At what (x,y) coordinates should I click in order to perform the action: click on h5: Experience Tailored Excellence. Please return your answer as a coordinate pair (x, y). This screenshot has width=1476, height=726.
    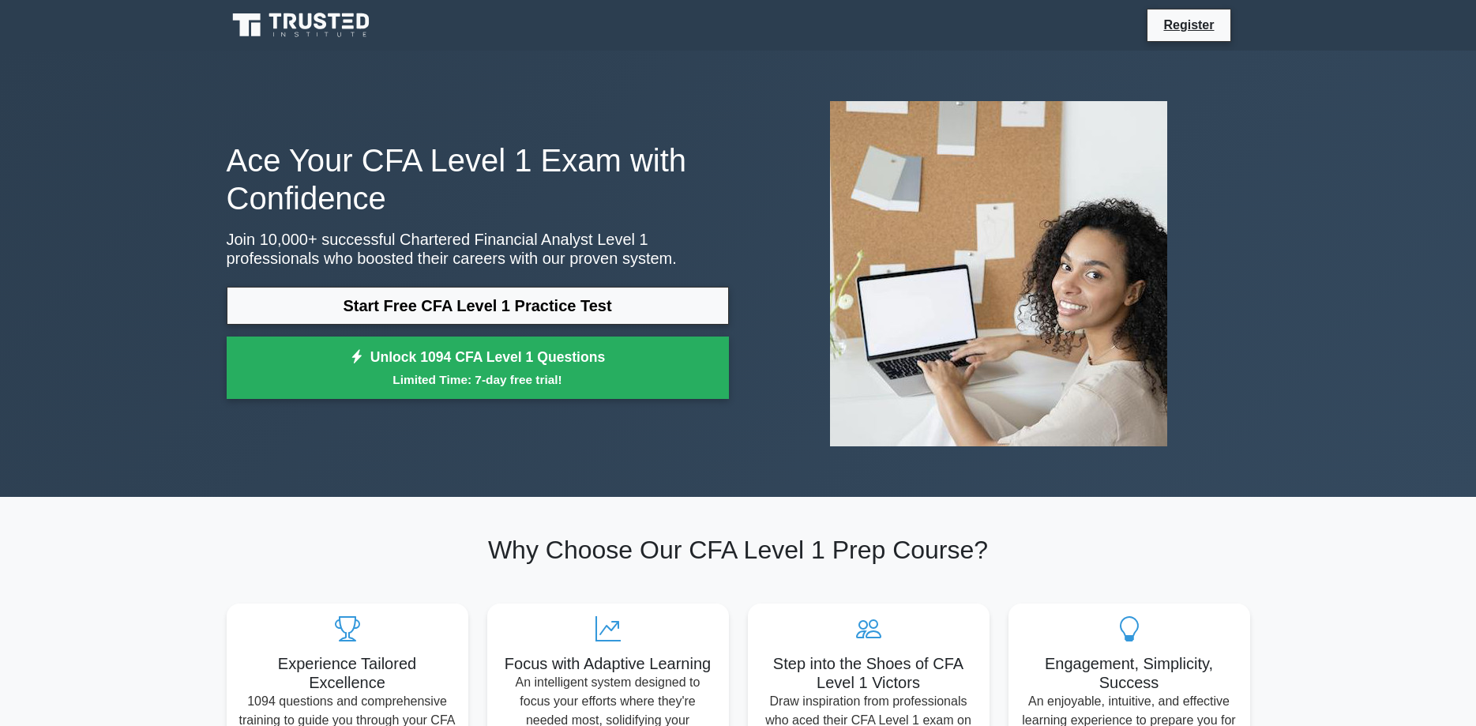
    Looking at the image, I should click on (347, 673).